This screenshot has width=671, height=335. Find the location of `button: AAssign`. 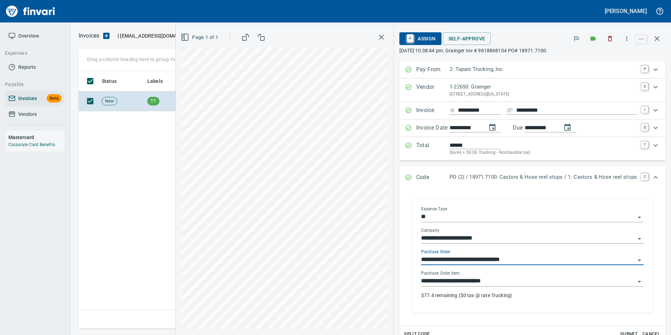

button: AAssign is located at coordinates (420, 39).